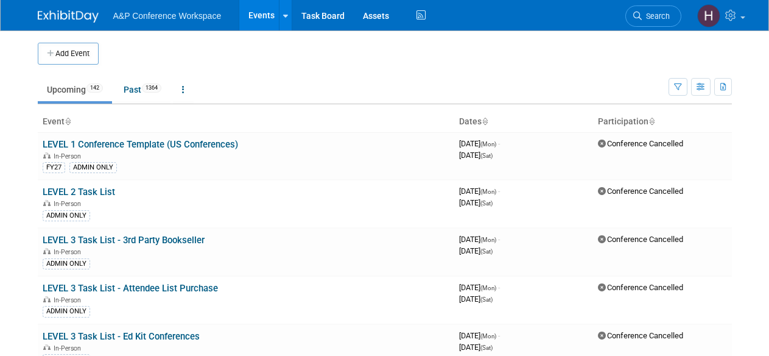 This screenshot has width=769, height=356. I want to click on a: Sort by Participation Type, so click(652, 121).